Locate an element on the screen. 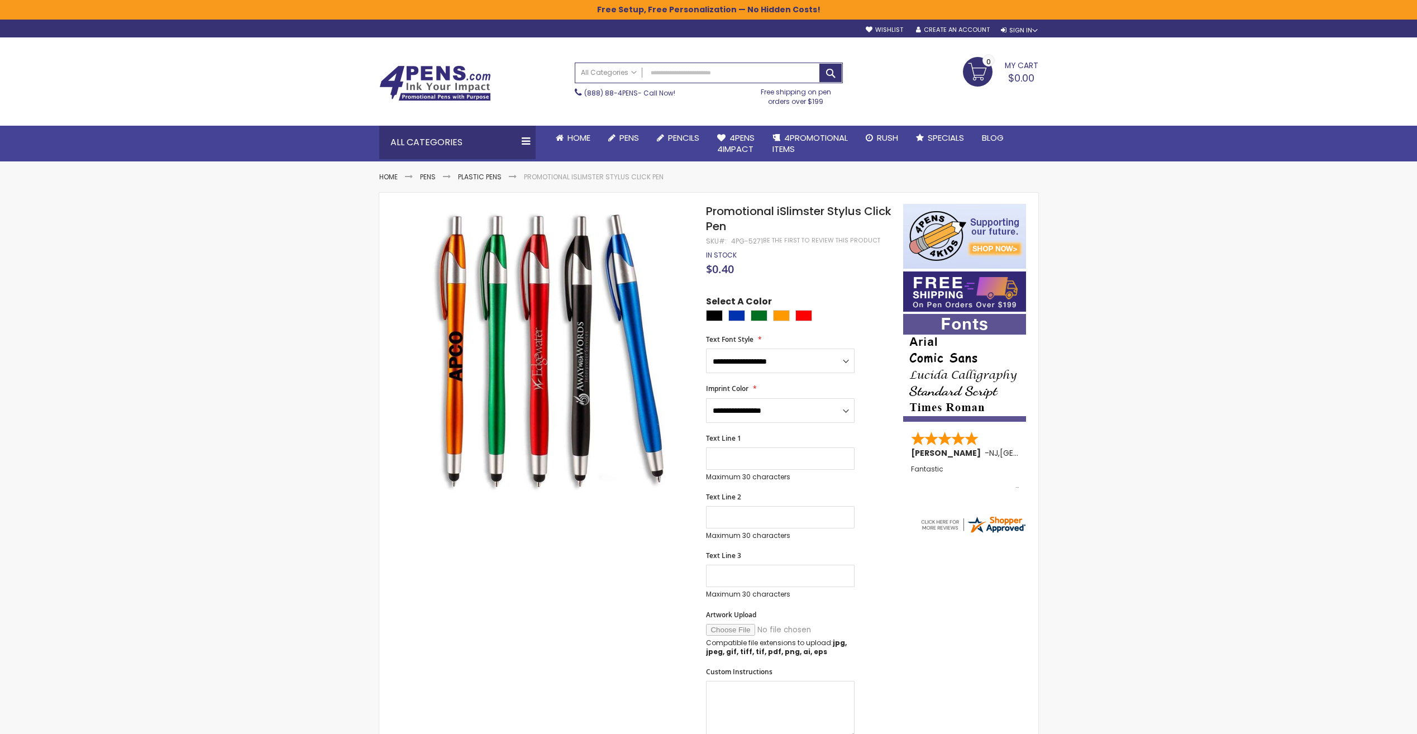 The width and height of the screenshot is (1417, 734). a: 4pens.com certificate URL is located at coordinates (973, 532).